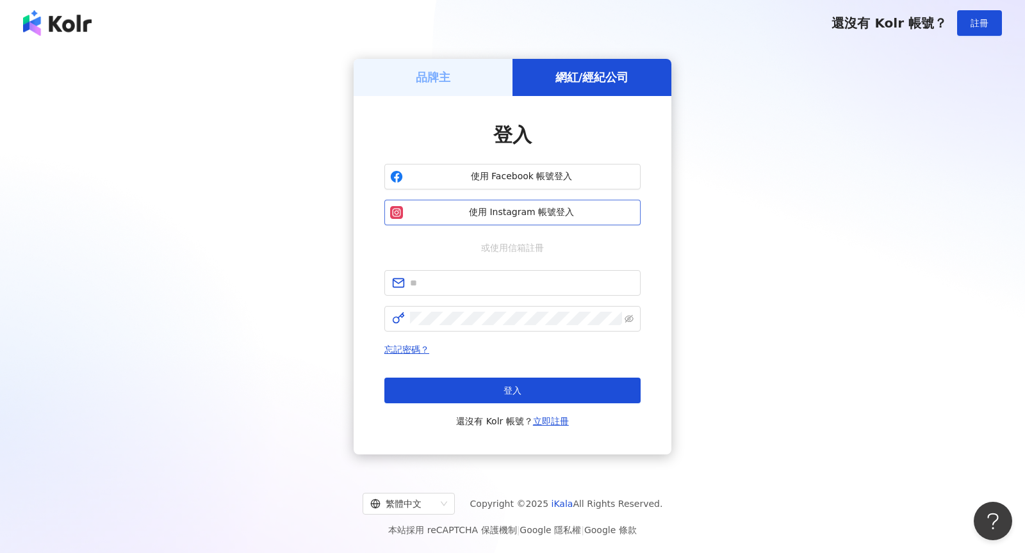  I want to click on span: 本站採用 reCAPTCHA 保護機制, so click(512, 530).